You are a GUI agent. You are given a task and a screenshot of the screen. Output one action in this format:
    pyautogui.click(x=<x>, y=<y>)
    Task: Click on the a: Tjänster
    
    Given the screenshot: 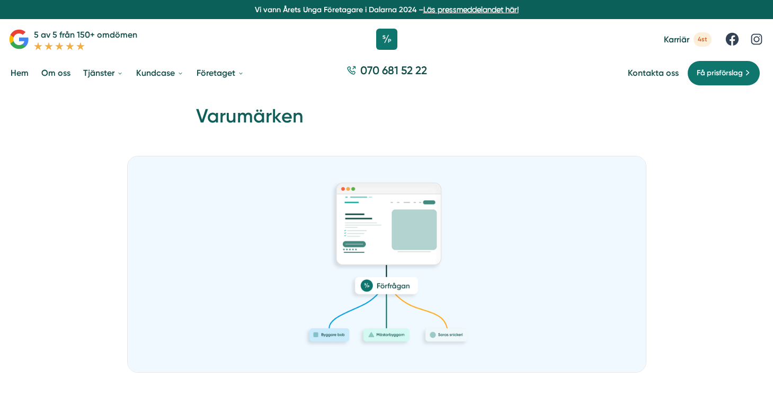 What is the action you would take?
    pyautogui.click(x=103, y=73)
    